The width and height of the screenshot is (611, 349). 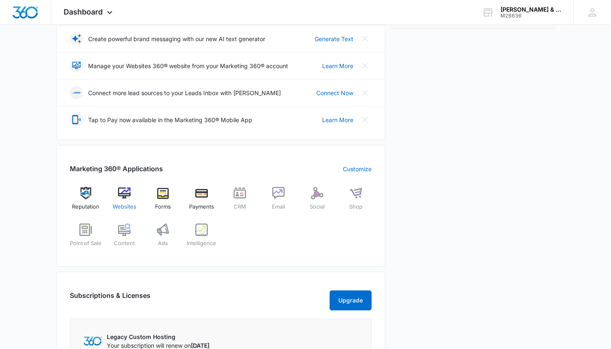 I want to click on div: account id, so click(x=531, y=16).